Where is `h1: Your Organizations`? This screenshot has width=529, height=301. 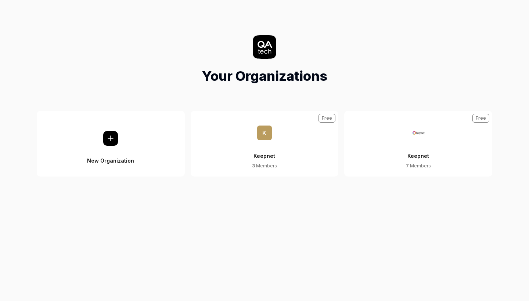 h1: Your Organizations is located at coordinates (265, 76).